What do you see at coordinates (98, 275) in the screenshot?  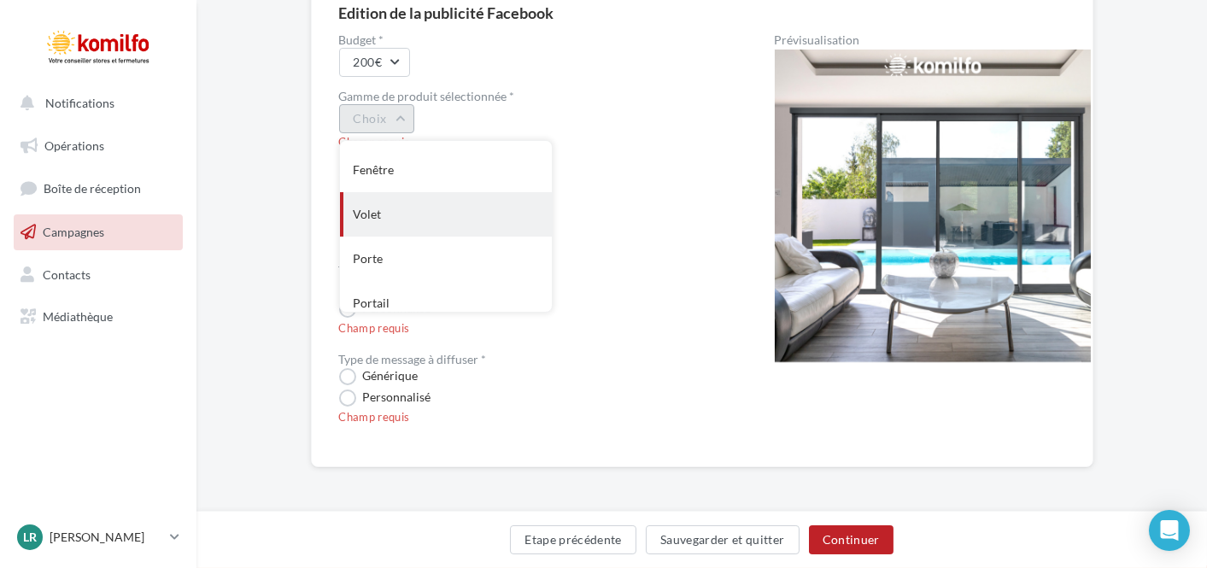 I see `a: Contacts` at bounding box center [98, 275].